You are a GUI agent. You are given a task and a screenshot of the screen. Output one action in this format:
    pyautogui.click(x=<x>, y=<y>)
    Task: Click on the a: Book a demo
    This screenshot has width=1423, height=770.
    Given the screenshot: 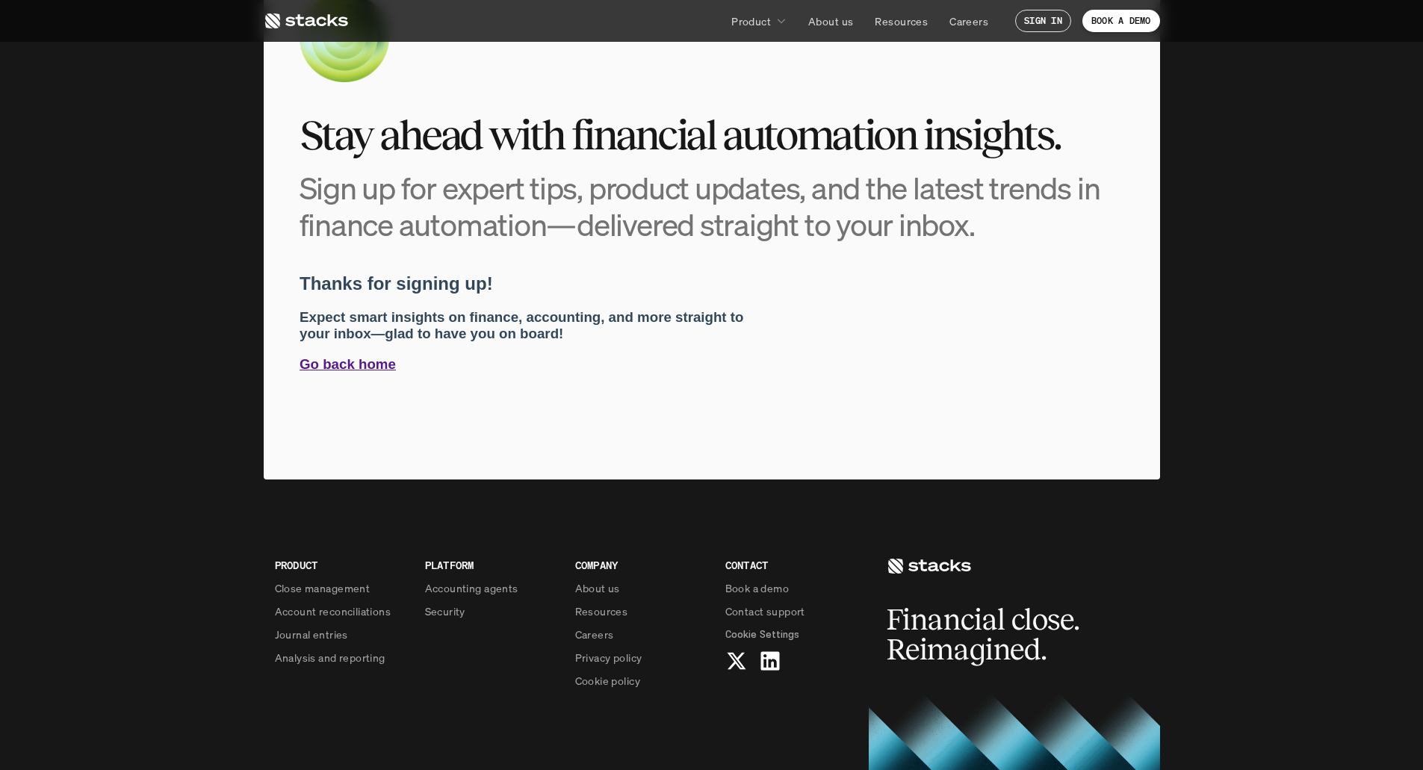 What is the action you would take?
    pyautogui.click(x=791, y=588)
    